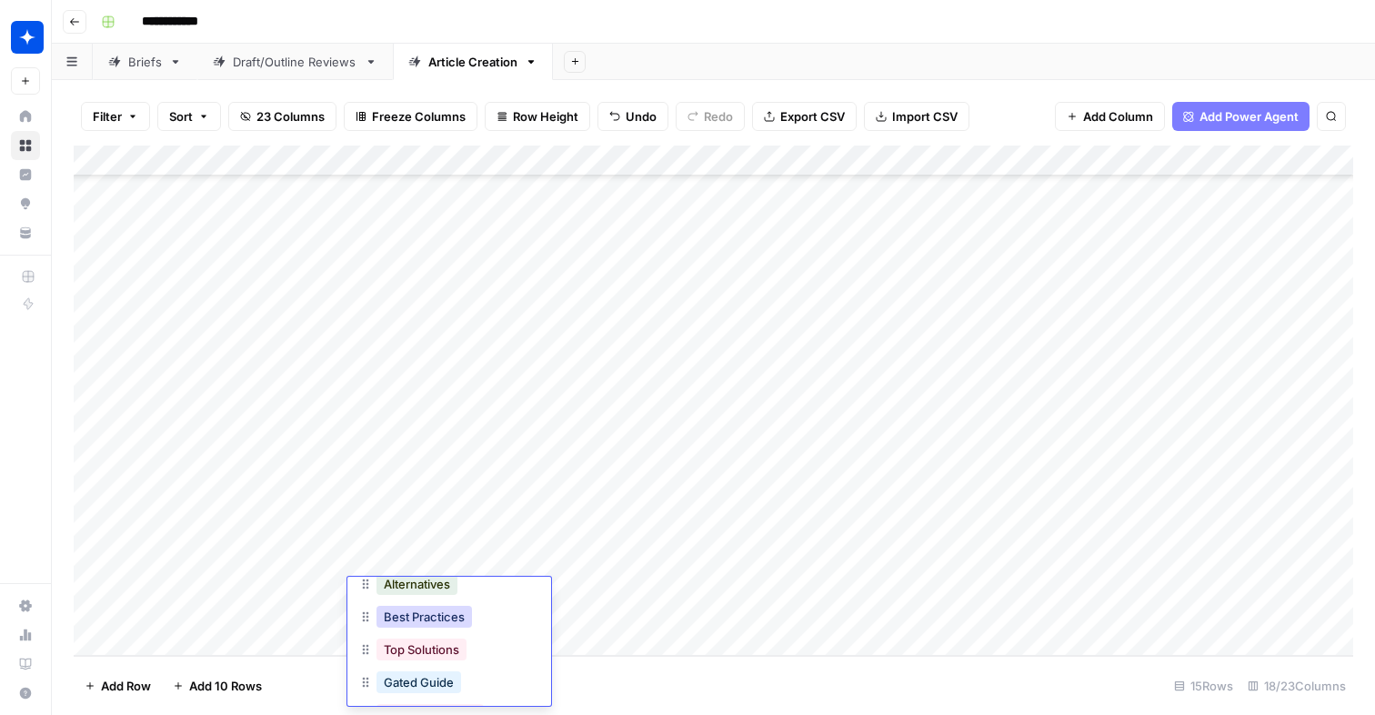  I want to click on button: Redo, so click(710, 116).